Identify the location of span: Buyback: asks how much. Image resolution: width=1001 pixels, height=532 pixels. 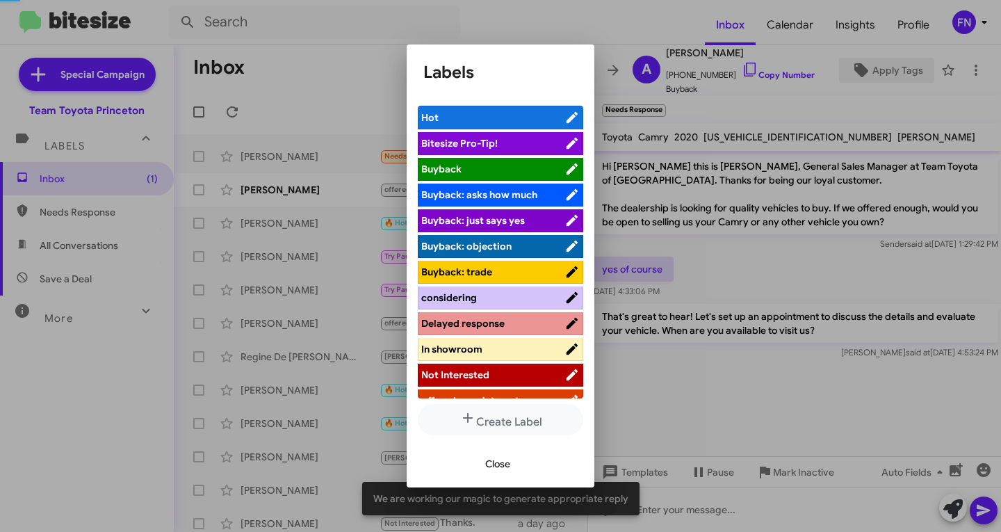
(479, 195).